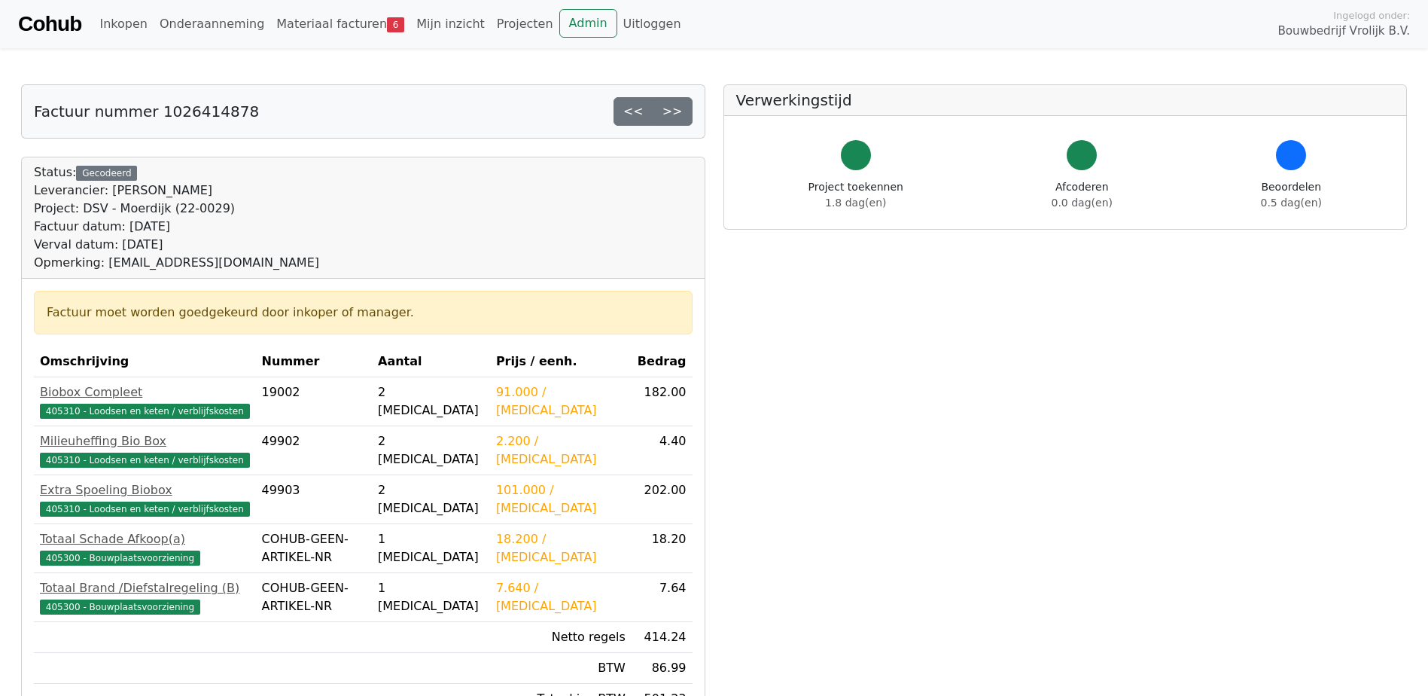 This screenshot has width=1428, height=696. I want to click on div: Afcoderen, so click(1082, 195).